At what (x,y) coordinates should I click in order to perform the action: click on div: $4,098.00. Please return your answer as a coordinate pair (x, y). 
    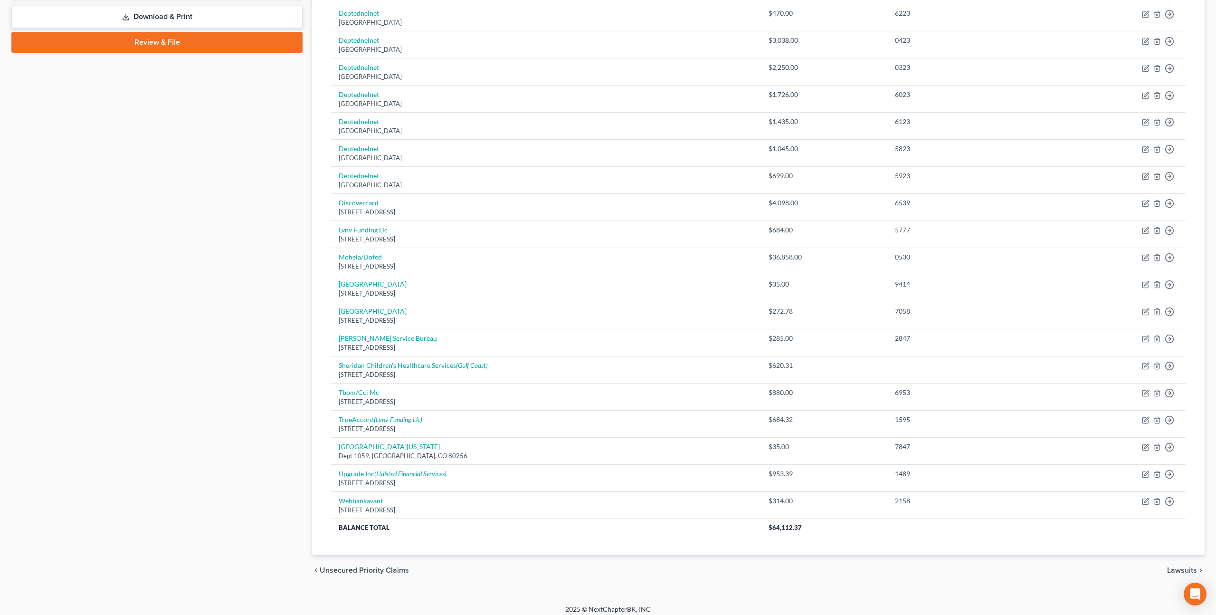
    Looking at the image, I should click on (824, 203).